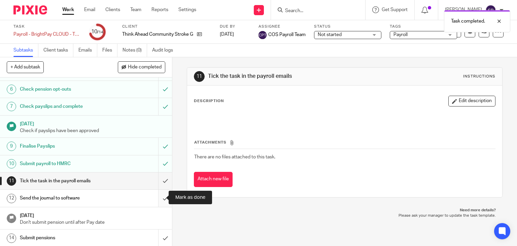  What do you see at coordinates (64, 89) in the screenshot?
I see `h1: Check pension opt-outs` at bounding box center [64, 89].